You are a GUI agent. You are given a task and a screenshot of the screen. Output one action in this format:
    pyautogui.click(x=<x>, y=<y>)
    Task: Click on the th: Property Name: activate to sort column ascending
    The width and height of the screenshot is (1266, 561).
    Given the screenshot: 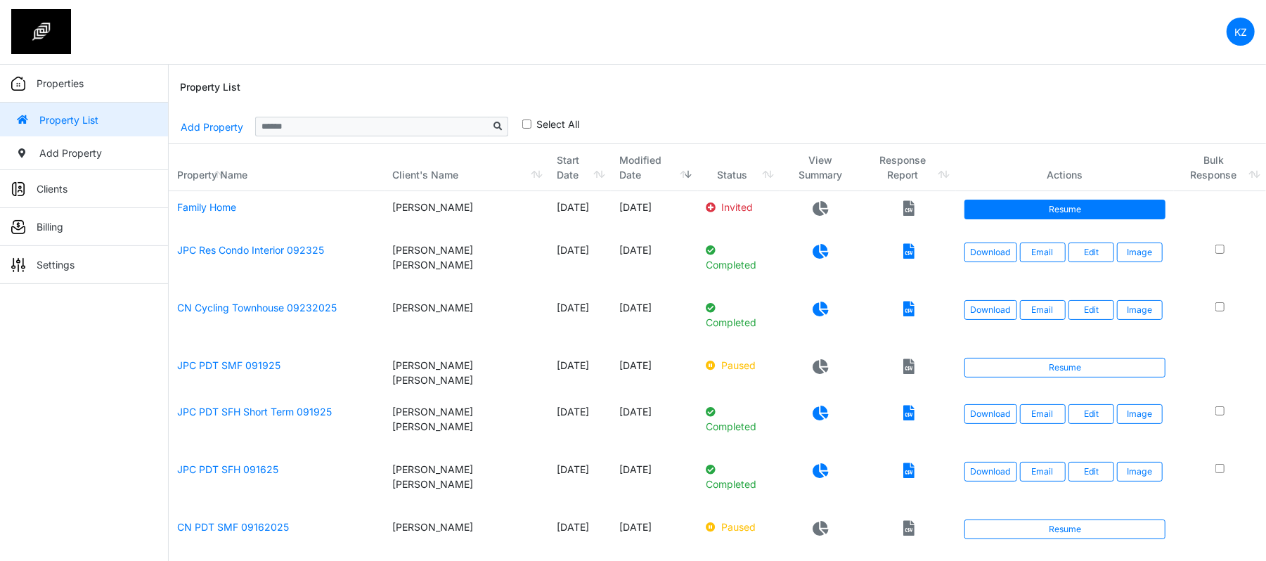 What is the action you would take?
    pyautogui.click(x=276, y=167)
    